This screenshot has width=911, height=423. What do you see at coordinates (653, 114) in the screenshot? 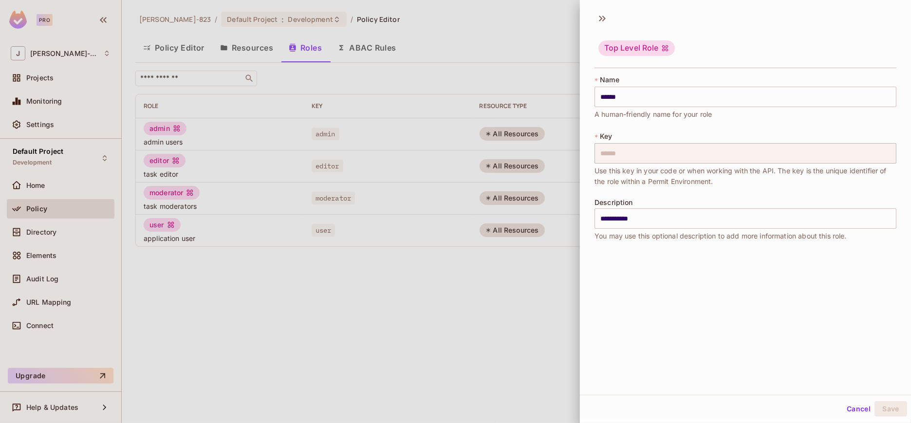
I see `span: A human-friendly name for your role` at bounding box center [653, 114].